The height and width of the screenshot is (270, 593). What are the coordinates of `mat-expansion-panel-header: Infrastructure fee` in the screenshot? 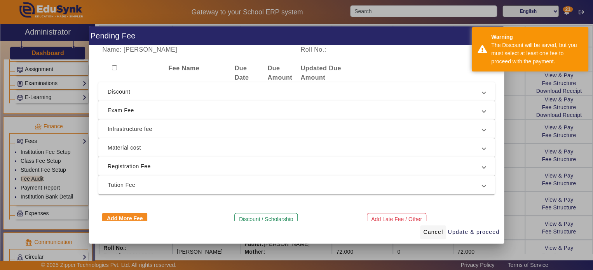 It's located at (297, 129).